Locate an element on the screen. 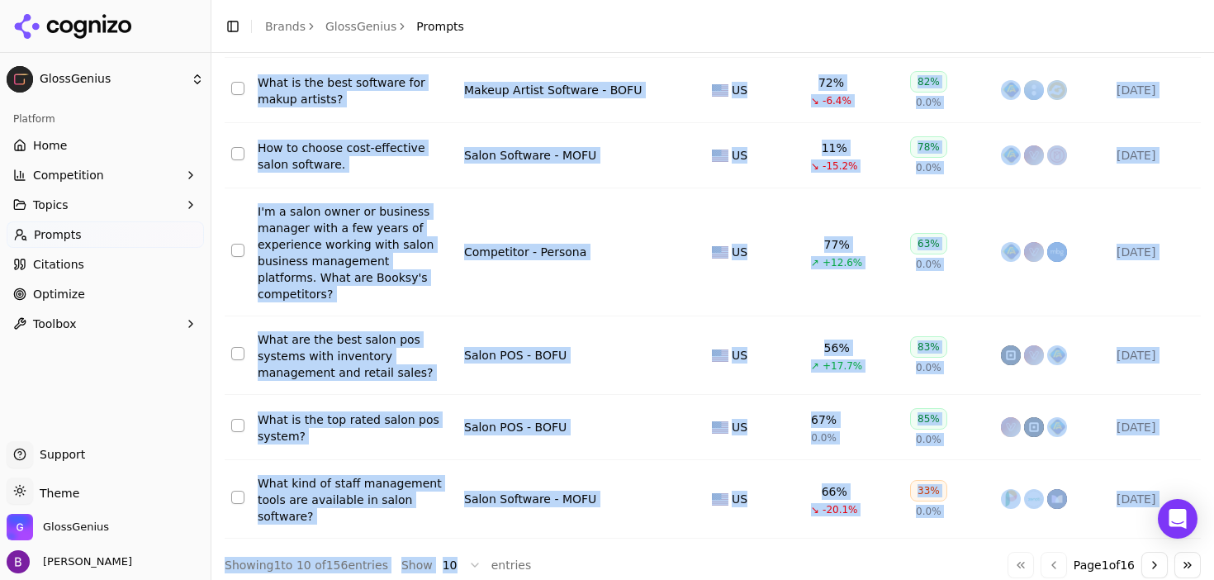  img: rosy is located at coordinates (1057, 155).